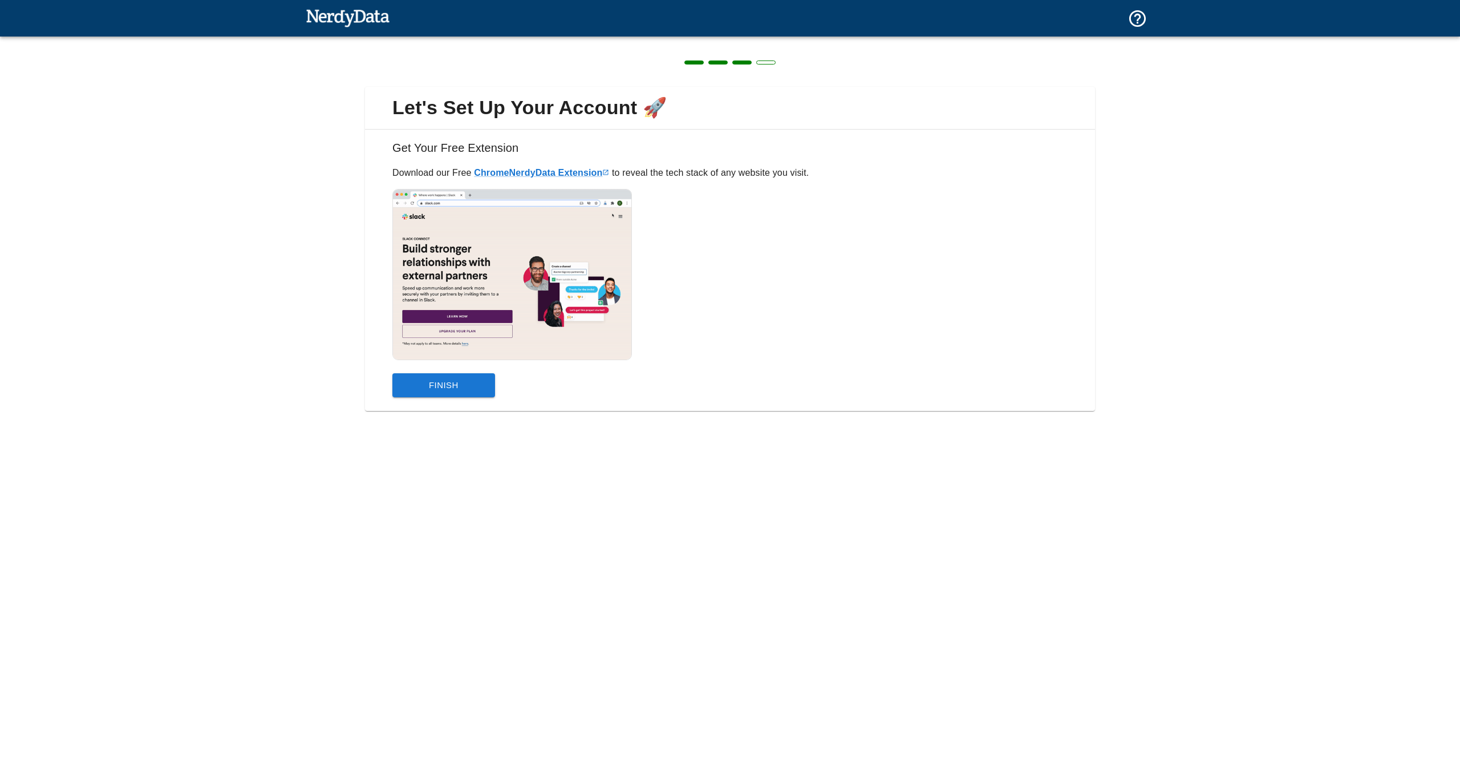 The height and width of the screenshot is (758, 1460). Describe the element at coordinates (730, 152) in the screenshot. I see `h6: Get Your Free Extension` at that location.